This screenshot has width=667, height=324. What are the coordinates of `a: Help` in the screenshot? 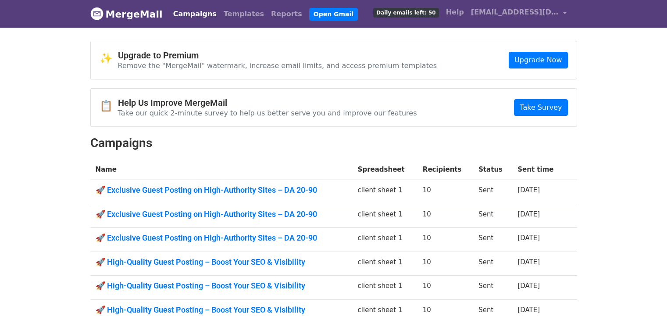 It's located at (455, 12).